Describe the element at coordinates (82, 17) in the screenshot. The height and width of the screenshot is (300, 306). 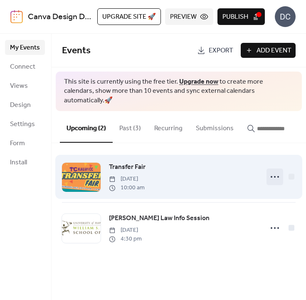
I see `a: Canva Design DAGyyYAQzO0` at that location.